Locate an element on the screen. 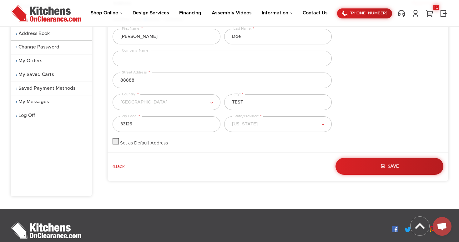 The image size is (459, 242). a: My Orders is located at coordinates (51, 61).